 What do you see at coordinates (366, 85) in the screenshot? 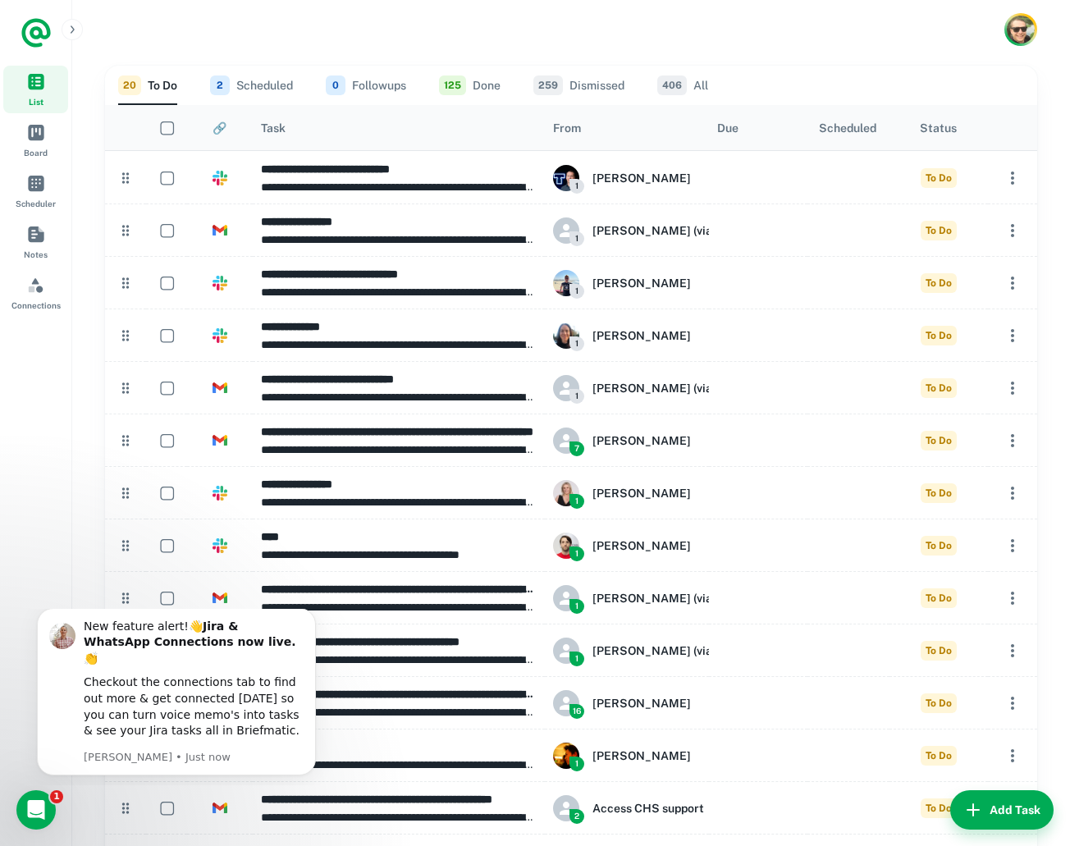
I see `button: Followups` at bounding box center [366, 85].